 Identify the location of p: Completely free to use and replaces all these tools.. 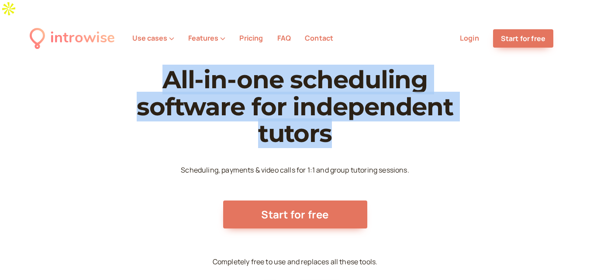
(295, 262).